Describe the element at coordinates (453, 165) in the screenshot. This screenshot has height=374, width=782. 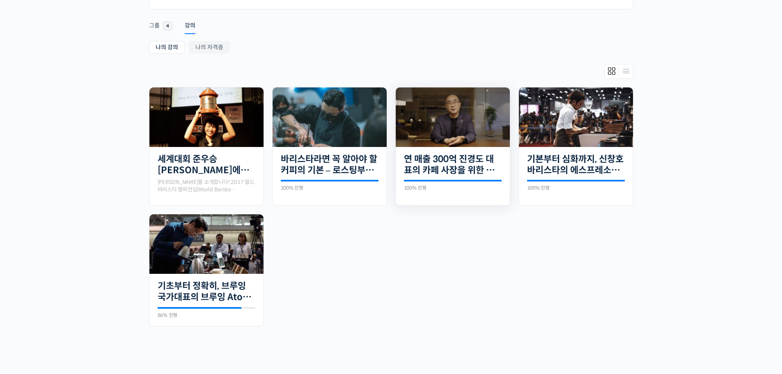
I see `a: 연 매출 300억 진경도 대표의 카페 사장을 위한 경영 수업` at that location.